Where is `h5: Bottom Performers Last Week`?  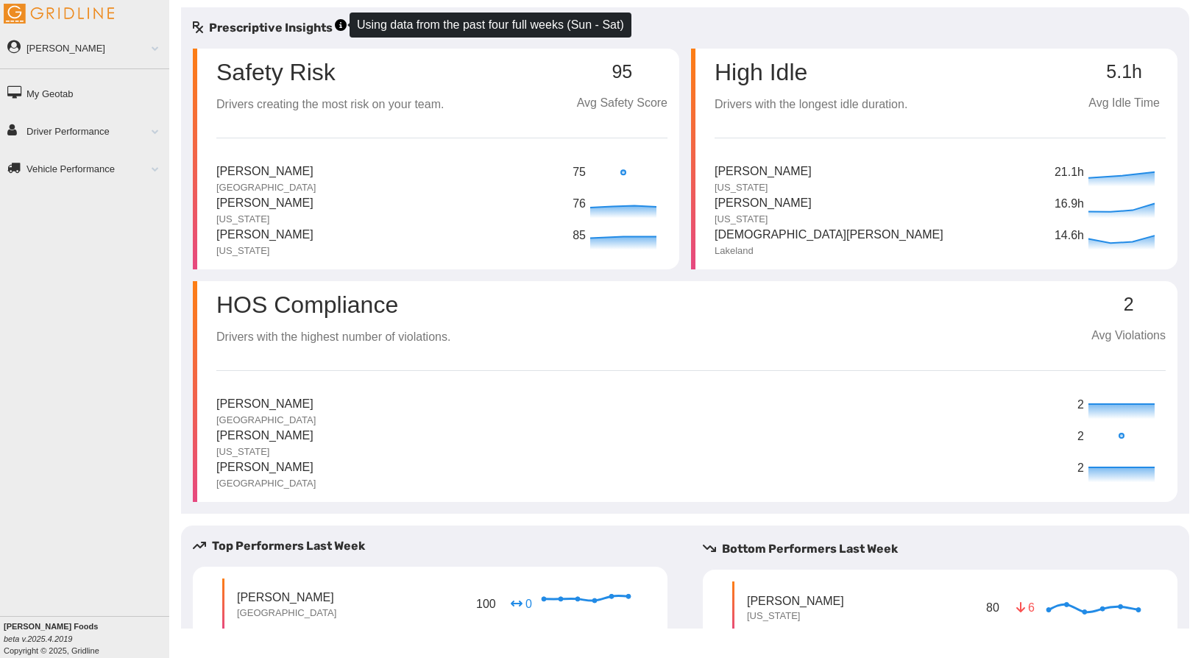
h5: Bottom Performers Last Week is located at coordinates (946, 549).